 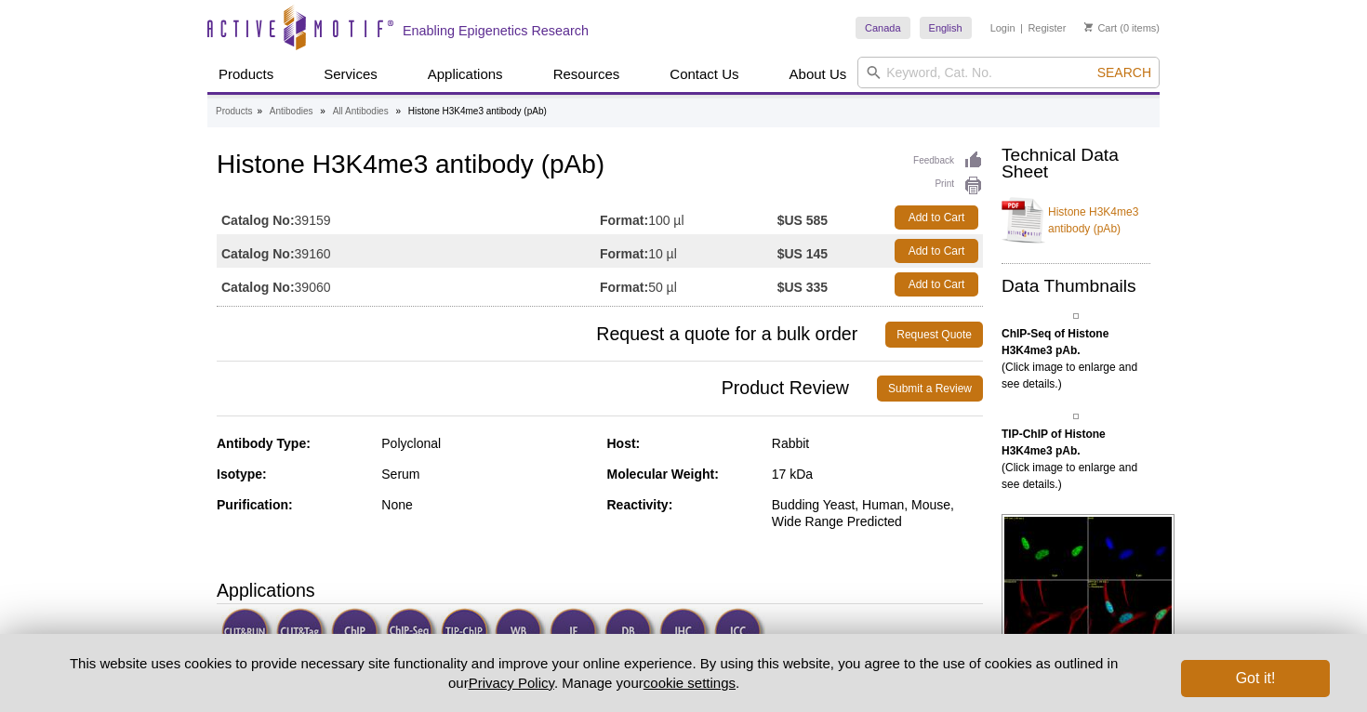 What do you see at coordinates (351, 74) in the screenshot?
I see `a: Services` at bounding box center [351, 74].